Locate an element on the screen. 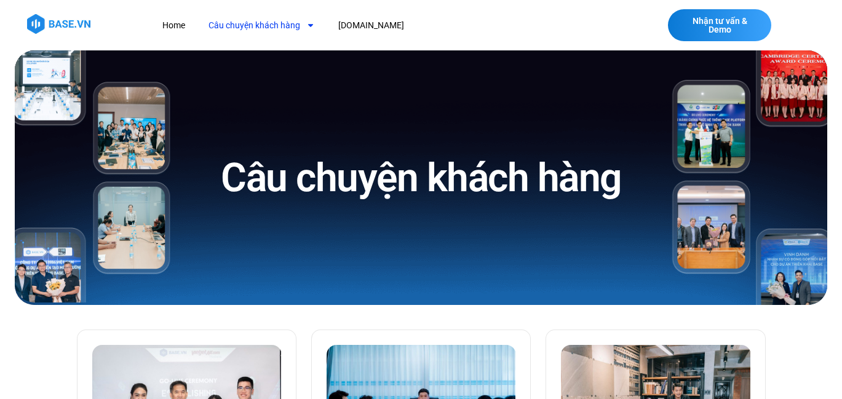 The height and width of the screenshot is (399, 842). h1: Câu chuyện khách hàng is located at coordinates (421, 178).